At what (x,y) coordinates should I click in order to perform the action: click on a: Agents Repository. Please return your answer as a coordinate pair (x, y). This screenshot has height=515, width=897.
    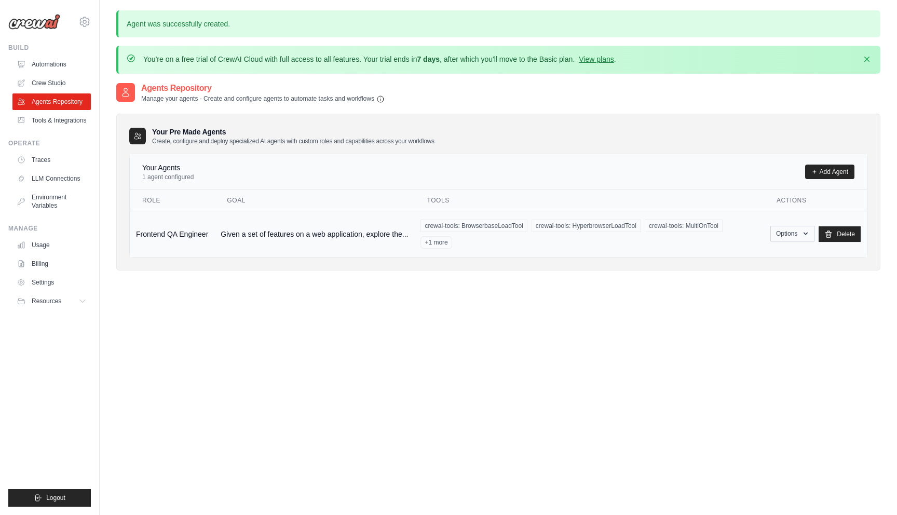
    Looking at the image, I should click on (51, 102).